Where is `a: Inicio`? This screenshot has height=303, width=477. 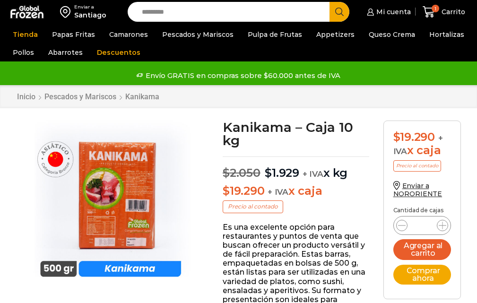
a: Inicio is located at coordinates (26, 96).